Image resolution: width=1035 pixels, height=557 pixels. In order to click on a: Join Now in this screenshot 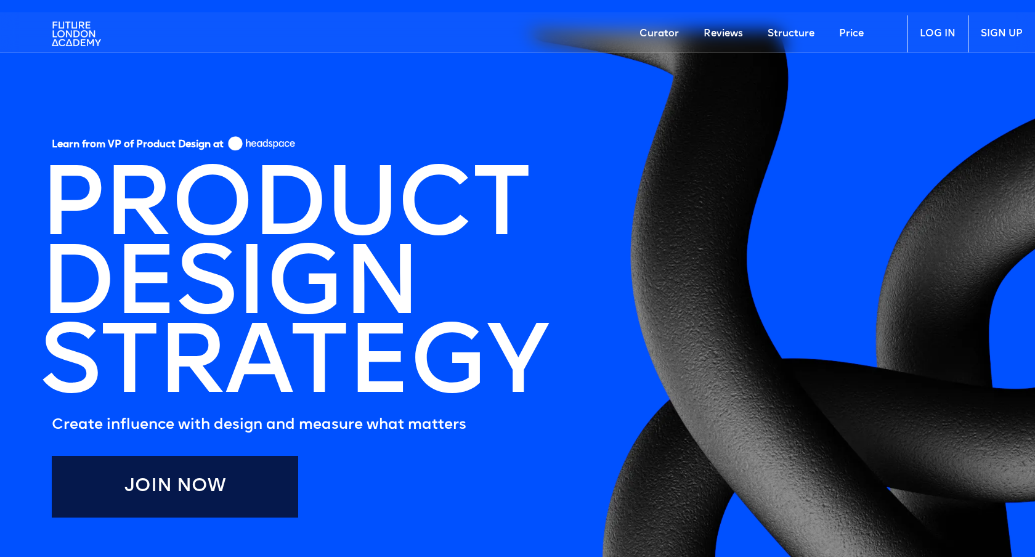, I will do `click(175, 487)`.